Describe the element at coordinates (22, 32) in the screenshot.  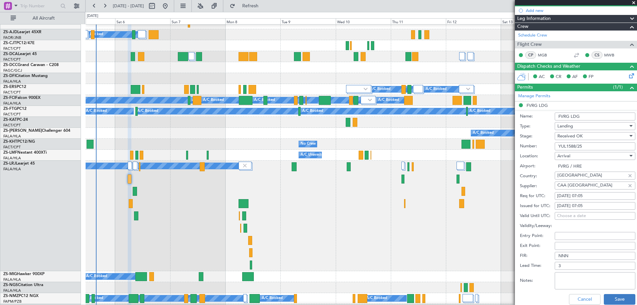
I see `a: ZS-AJDLearjet 45XR` at that location.